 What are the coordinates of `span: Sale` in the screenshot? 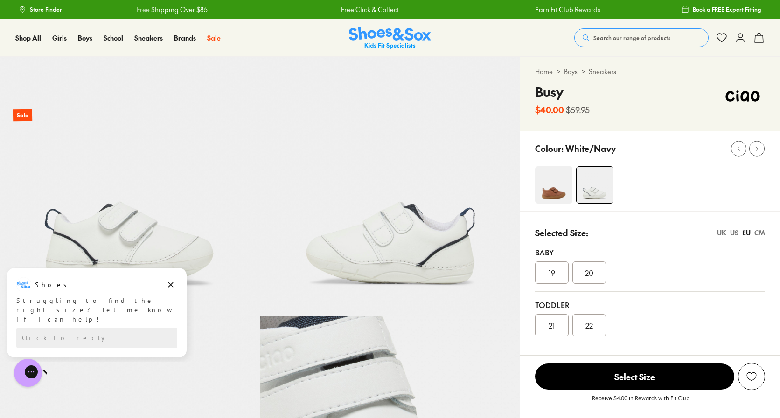 It's located at (214, 38).